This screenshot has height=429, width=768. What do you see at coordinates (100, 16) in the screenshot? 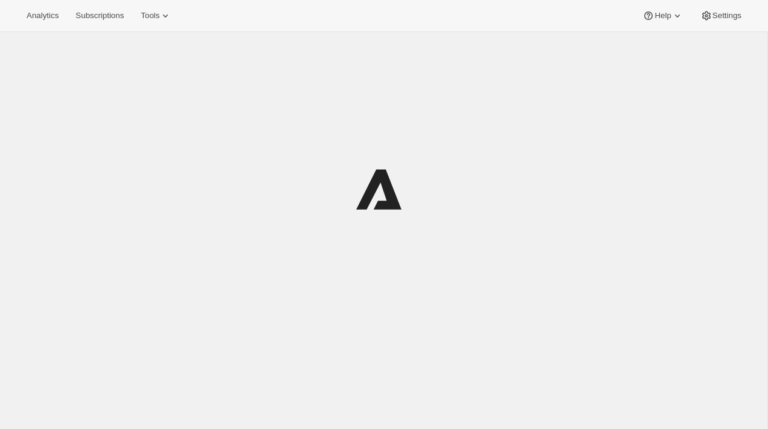
I see `span: Subscriptions` at bounding box center [100, 16].